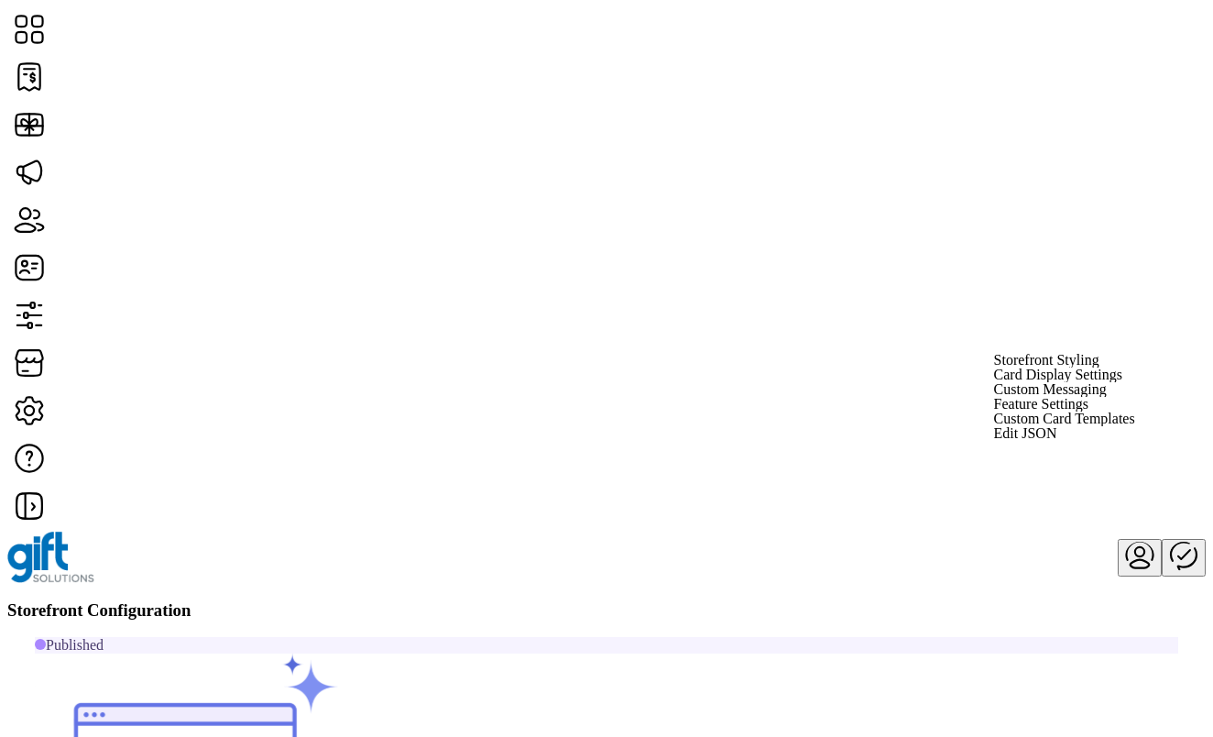 The width and height of the screenshot is (1213, 737). What do you see at coordinates (1042, 404) in the screenshot?
I see `span: Feature Settings` at bounding box center [1042, 404].